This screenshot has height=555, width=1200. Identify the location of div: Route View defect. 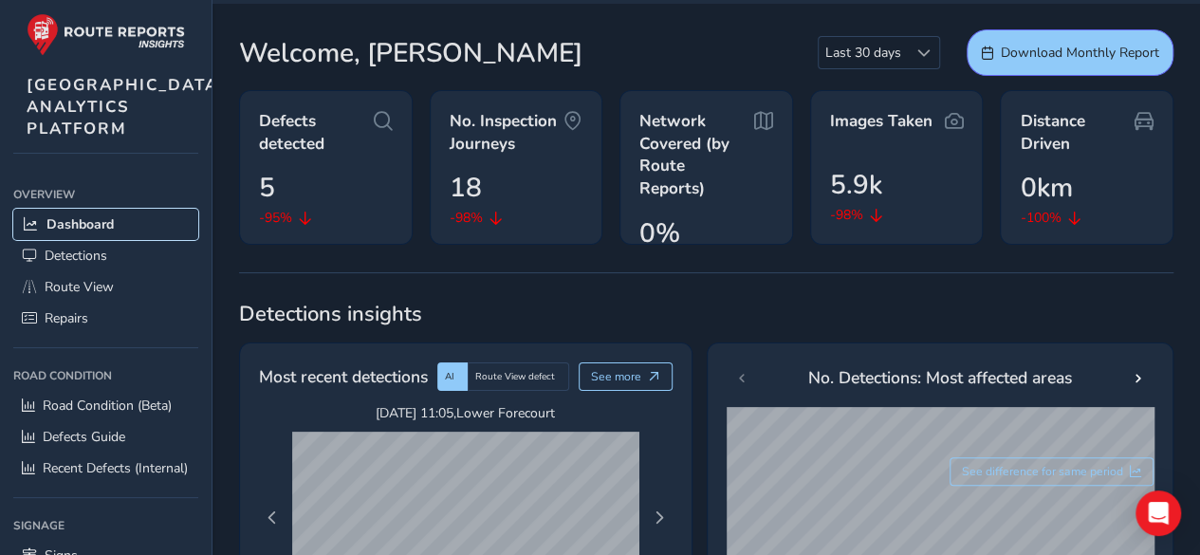
(518, 377).